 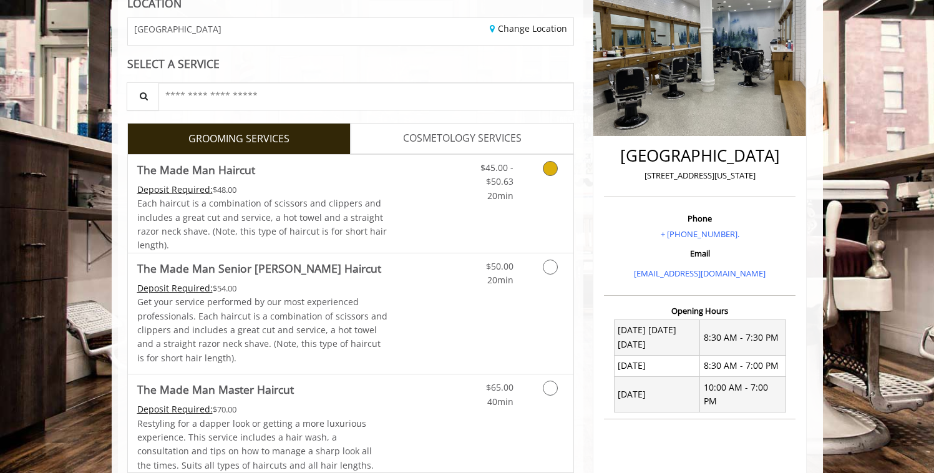 I want to click on span: $65.00, so click(x=500, y=387).